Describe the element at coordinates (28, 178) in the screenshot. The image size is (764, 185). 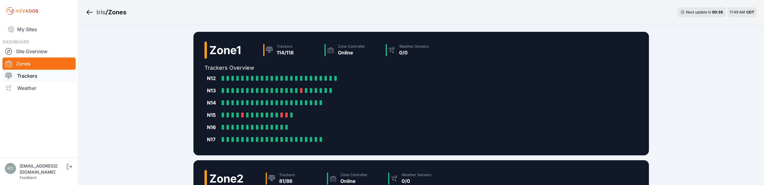
I see `a: Feedback` at that location.